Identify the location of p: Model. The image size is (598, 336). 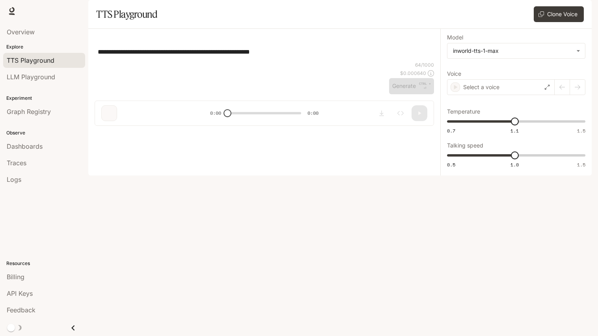
(455, 37).